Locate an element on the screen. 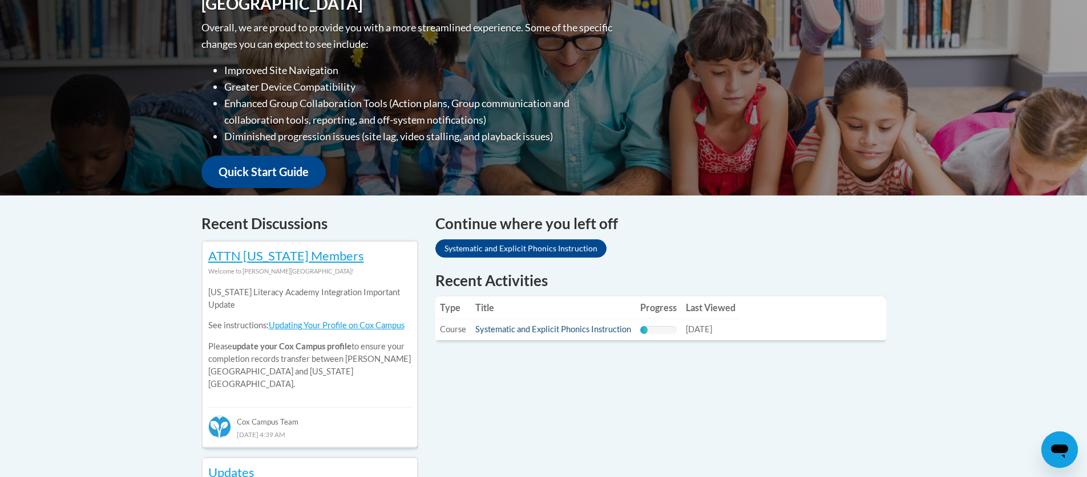 The image size is (1087, 477). h1: Recent Activities is located at coordinates (660, 281).